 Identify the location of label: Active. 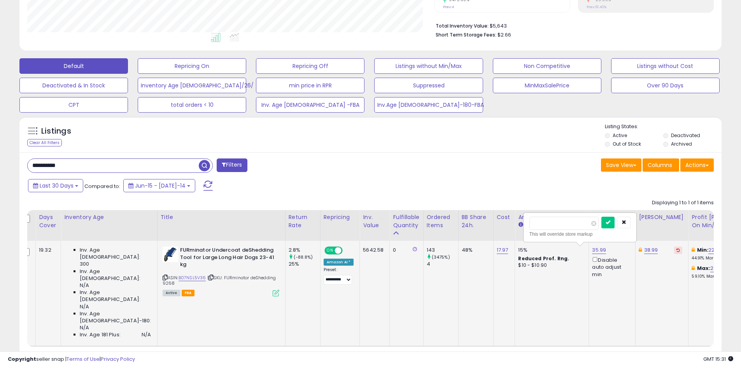
(619, 135).